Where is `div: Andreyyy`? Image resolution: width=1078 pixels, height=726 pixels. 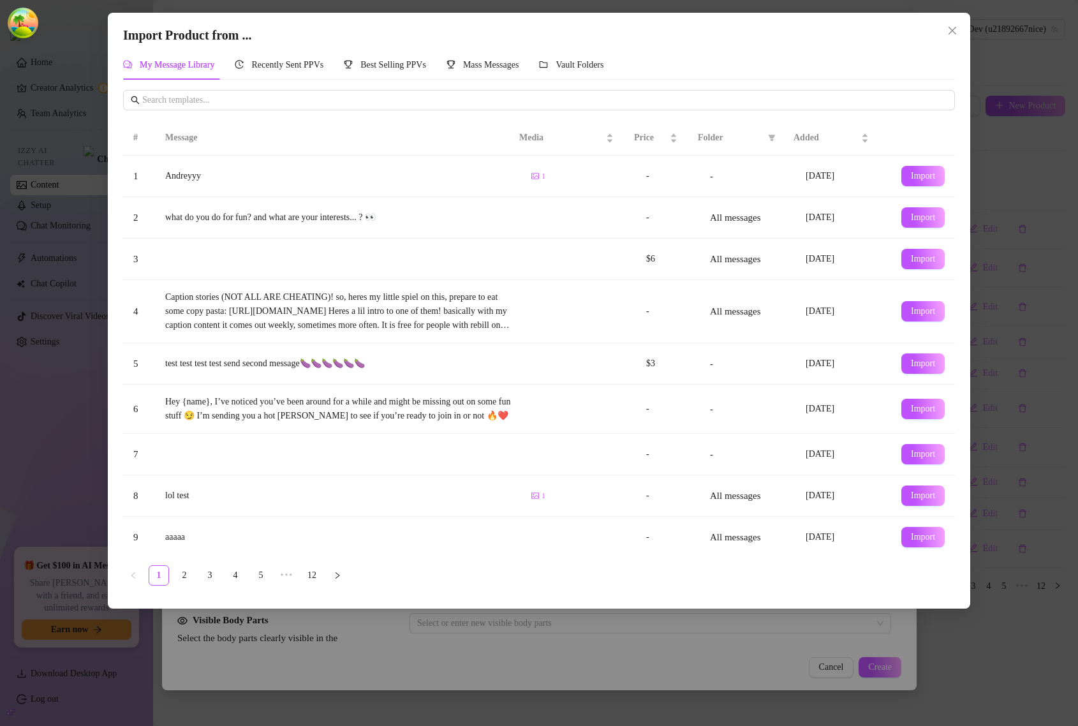
div: Andreyyy is located at coordinates (338, 176).